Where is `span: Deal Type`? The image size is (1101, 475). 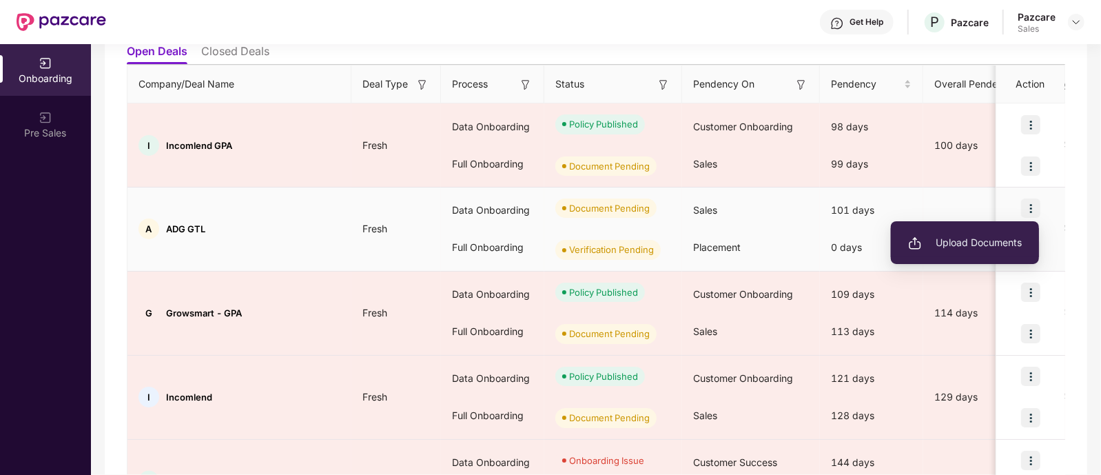
span: Deal Type is located at coordinates (385, 84).